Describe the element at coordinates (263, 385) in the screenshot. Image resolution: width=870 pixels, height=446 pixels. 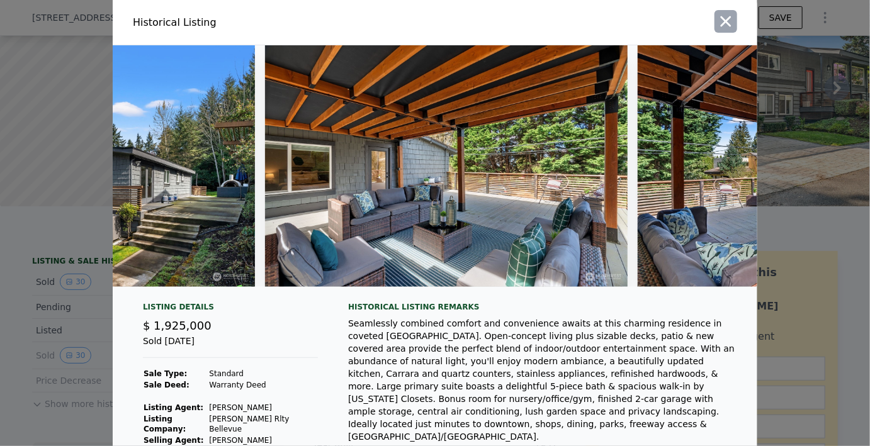
I see `td: Warranty Deed` at that location.